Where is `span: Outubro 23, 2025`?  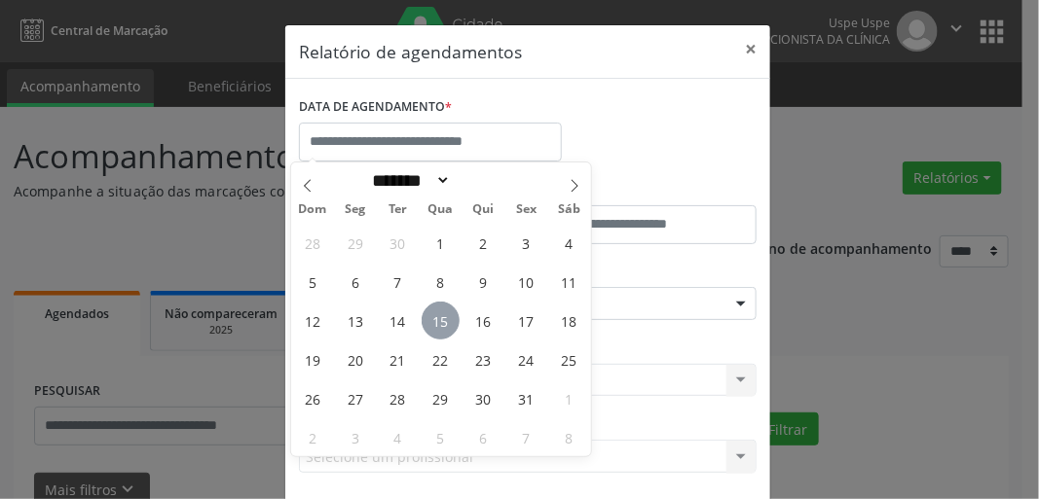 span: Outubro 23, 2025 is located at coordinates (483, 359).